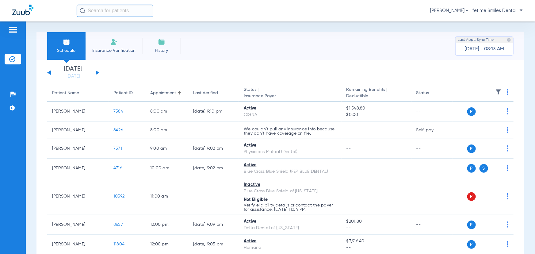 The image size is (535, 254). What do you see at coordinates (167, 149) in the screenshot?
I see `td: 9:00 AM` at bounding box center [167, 149].